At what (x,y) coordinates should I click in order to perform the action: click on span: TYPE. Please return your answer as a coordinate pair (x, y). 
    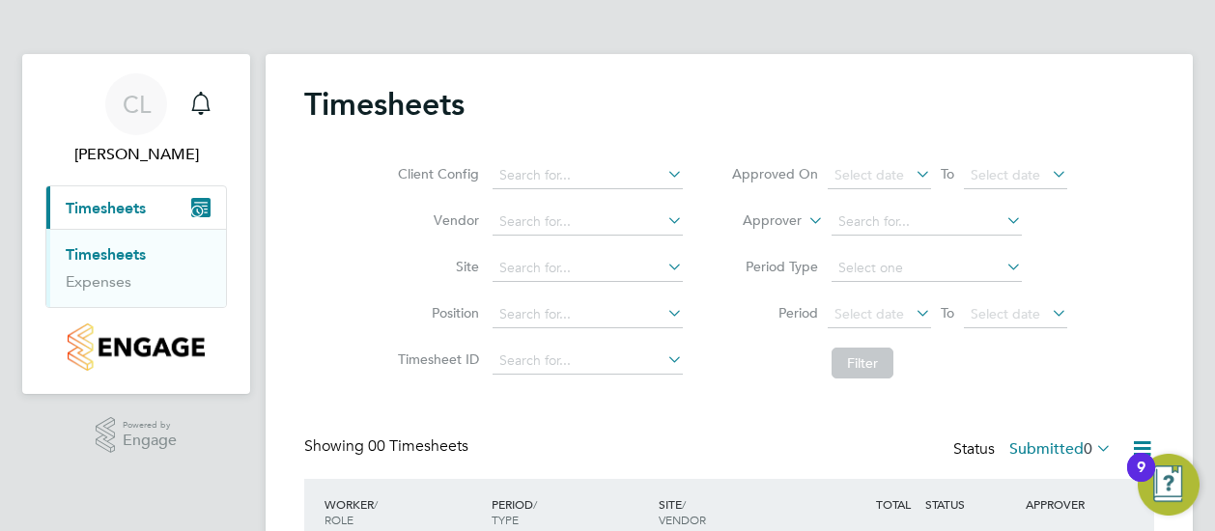
    Looking at the image, I should click on (505, 520).